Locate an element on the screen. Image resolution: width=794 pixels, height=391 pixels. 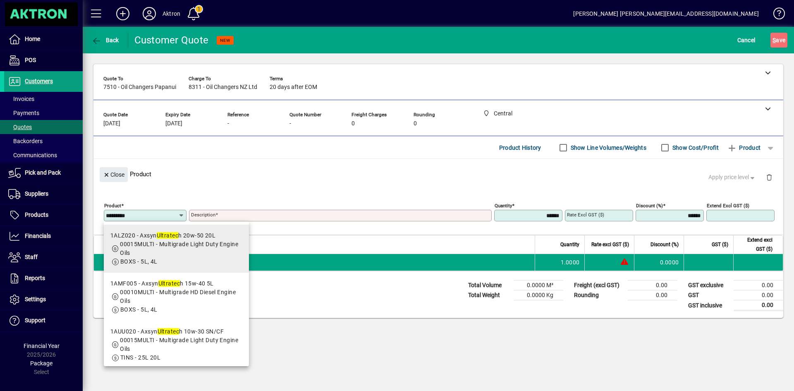
app-page-header-button: Delete is located at coordinates (770, 177).